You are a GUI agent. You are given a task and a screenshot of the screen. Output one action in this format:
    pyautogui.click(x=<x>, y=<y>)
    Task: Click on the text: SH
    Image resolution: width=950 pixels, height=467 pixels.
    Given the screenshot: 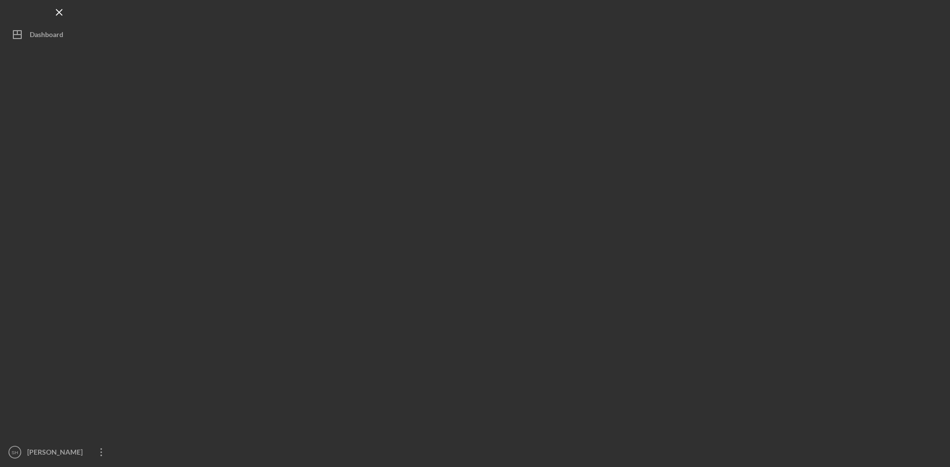 What is the action you would take?
    pyautogui.click(x=14, y=453)
    